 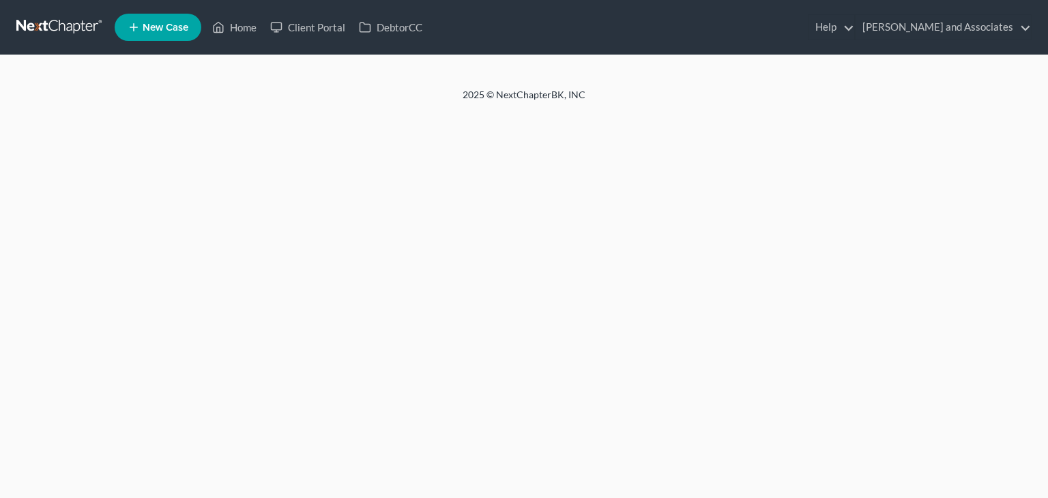 What do you see at coordinates (524, 100) in the screenshot?
I see `div: 2025 © NextChapterBK, INC` at bounding box center [524, 100].